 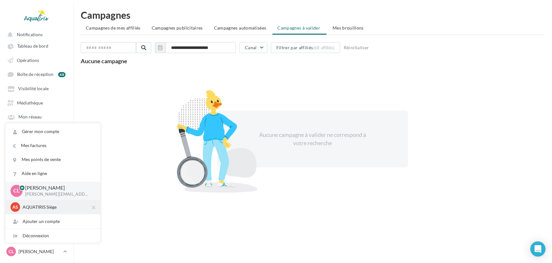 What do you see at coordinates (348, 28) in the screenshot?
I see `span: Mes brouillons` at bounding box center [348, 28].